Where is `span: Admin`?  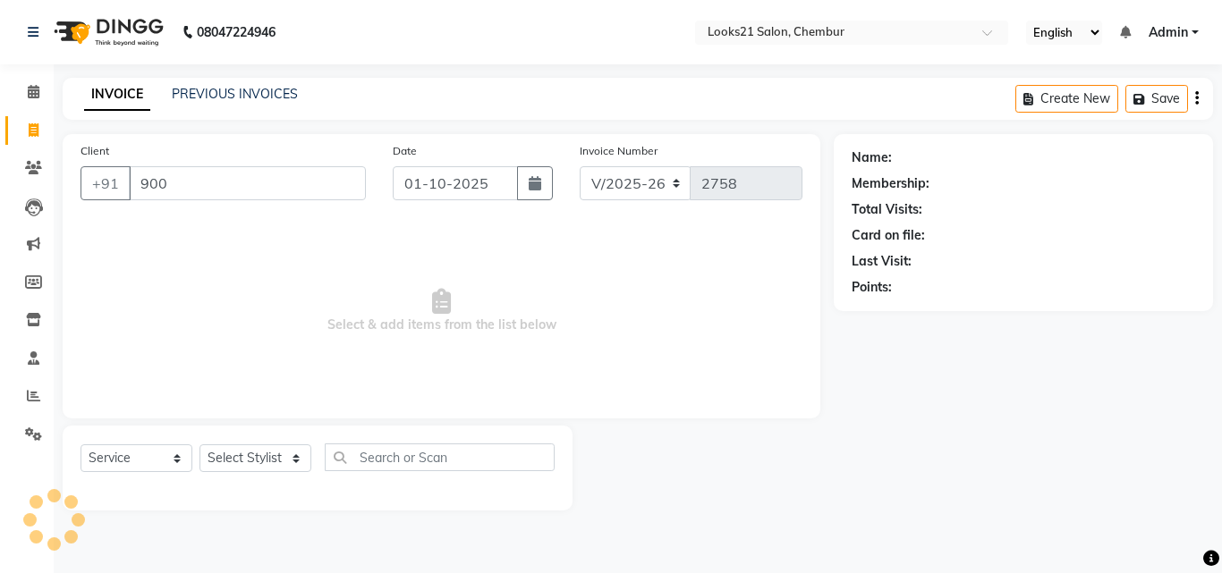 span: Admin is located at coordinates (1168, 32).